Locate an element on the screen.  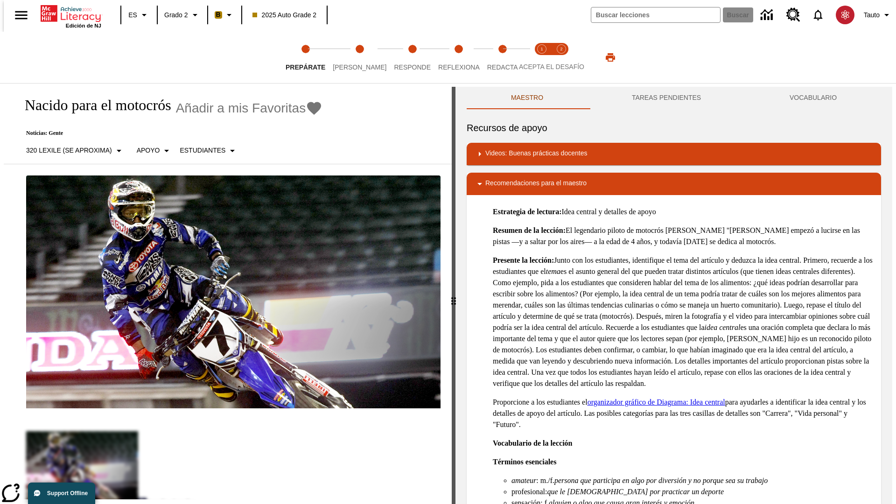
span: ES is located at coordinates (133, 15).